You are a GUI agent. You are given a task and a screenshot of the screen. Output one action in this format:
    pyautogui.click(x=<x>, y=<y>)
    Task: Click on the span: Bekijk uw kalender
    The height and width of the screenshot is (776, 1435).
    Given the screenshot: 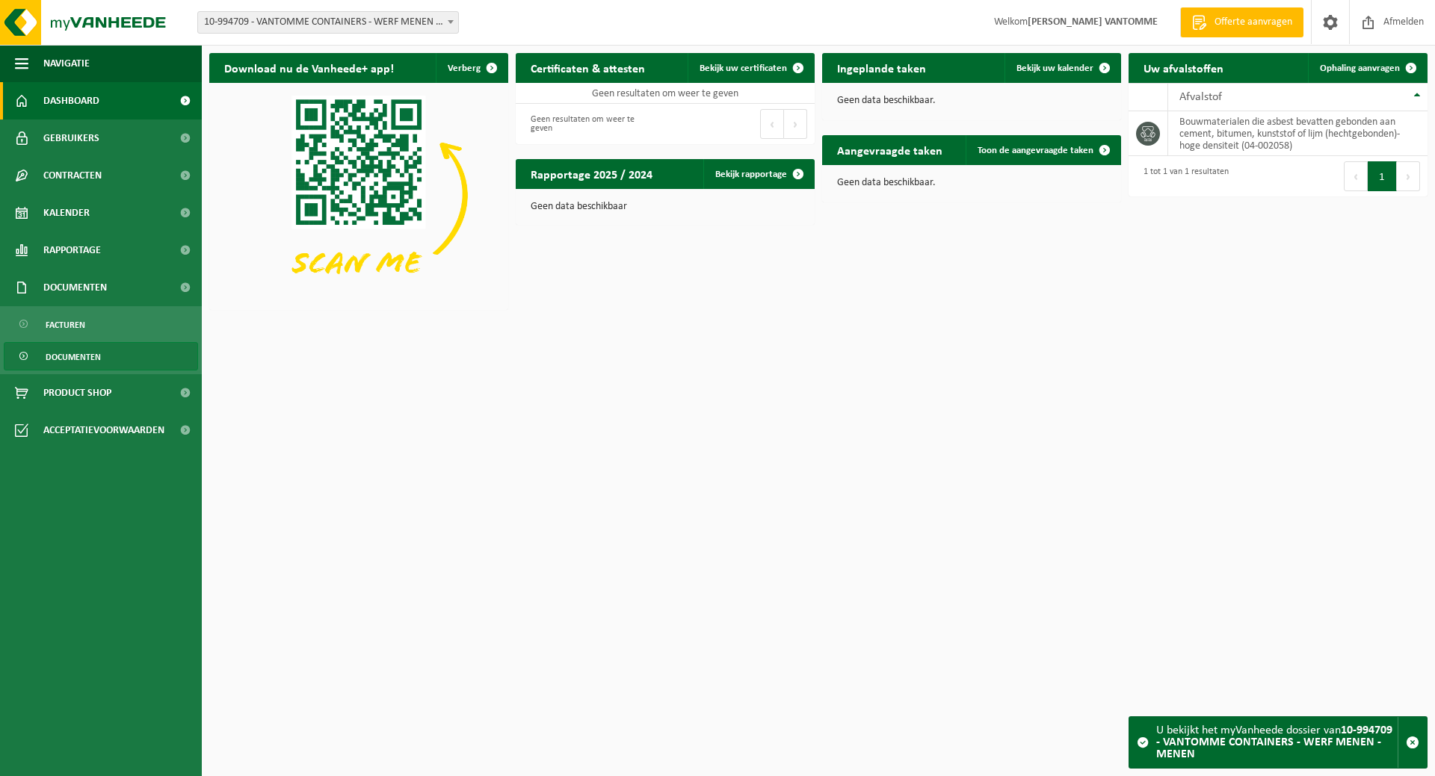 What is the action you would take?
    pyautogui.click(x=1054, y=68)
    